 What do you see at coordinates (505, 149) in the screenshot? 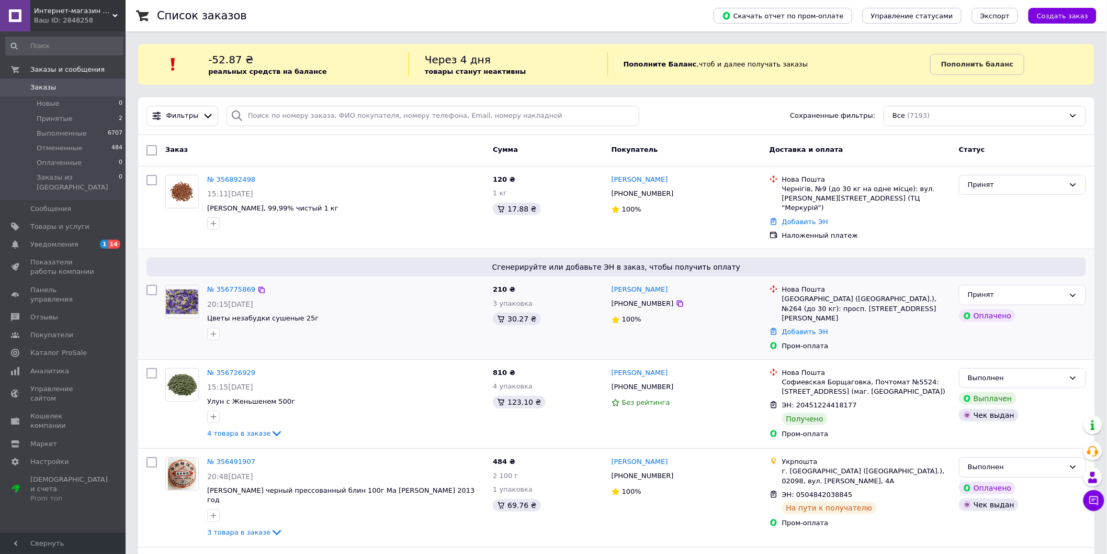
I see `span: Сумма` at bounding box center [505, 149].